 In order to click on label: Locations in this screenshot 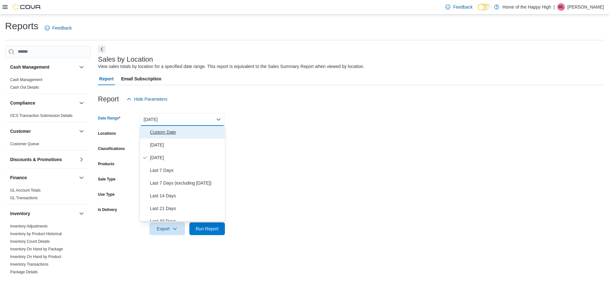, I will do `click(107, 133)`.